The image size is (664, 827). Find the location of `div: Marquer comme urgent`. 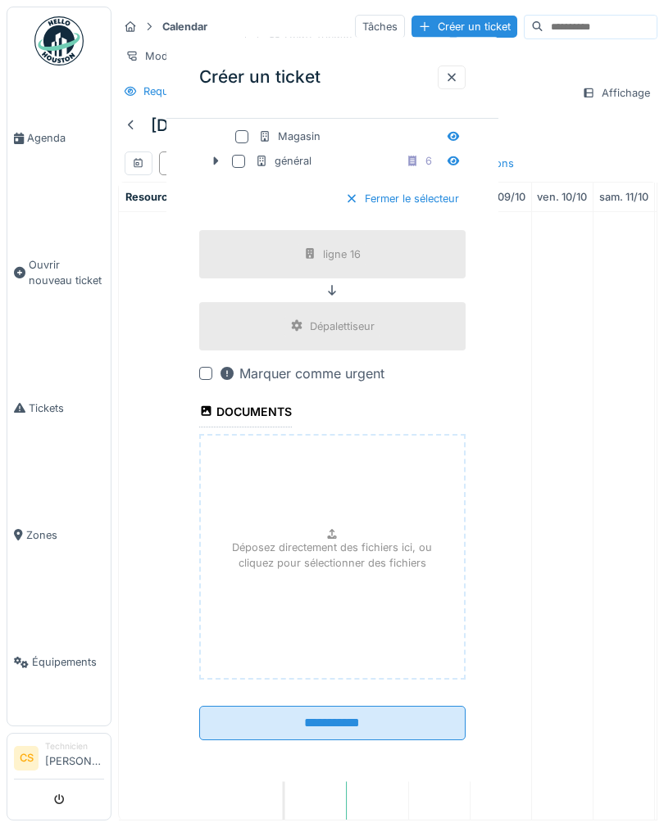

div: Marquer comme urgent is located at coordinates (301, 374).